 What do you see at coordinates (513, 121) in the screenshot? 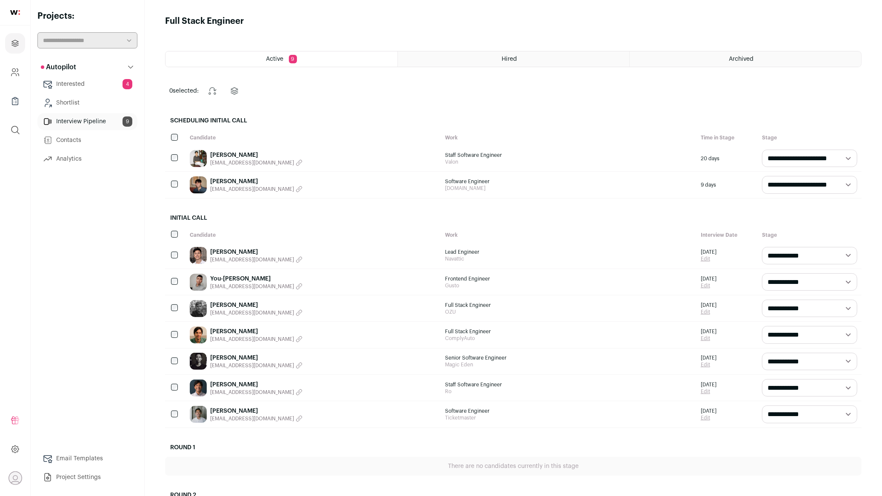
I see `h2: Scheduling Initial Call` at bounding box center [513, 121].